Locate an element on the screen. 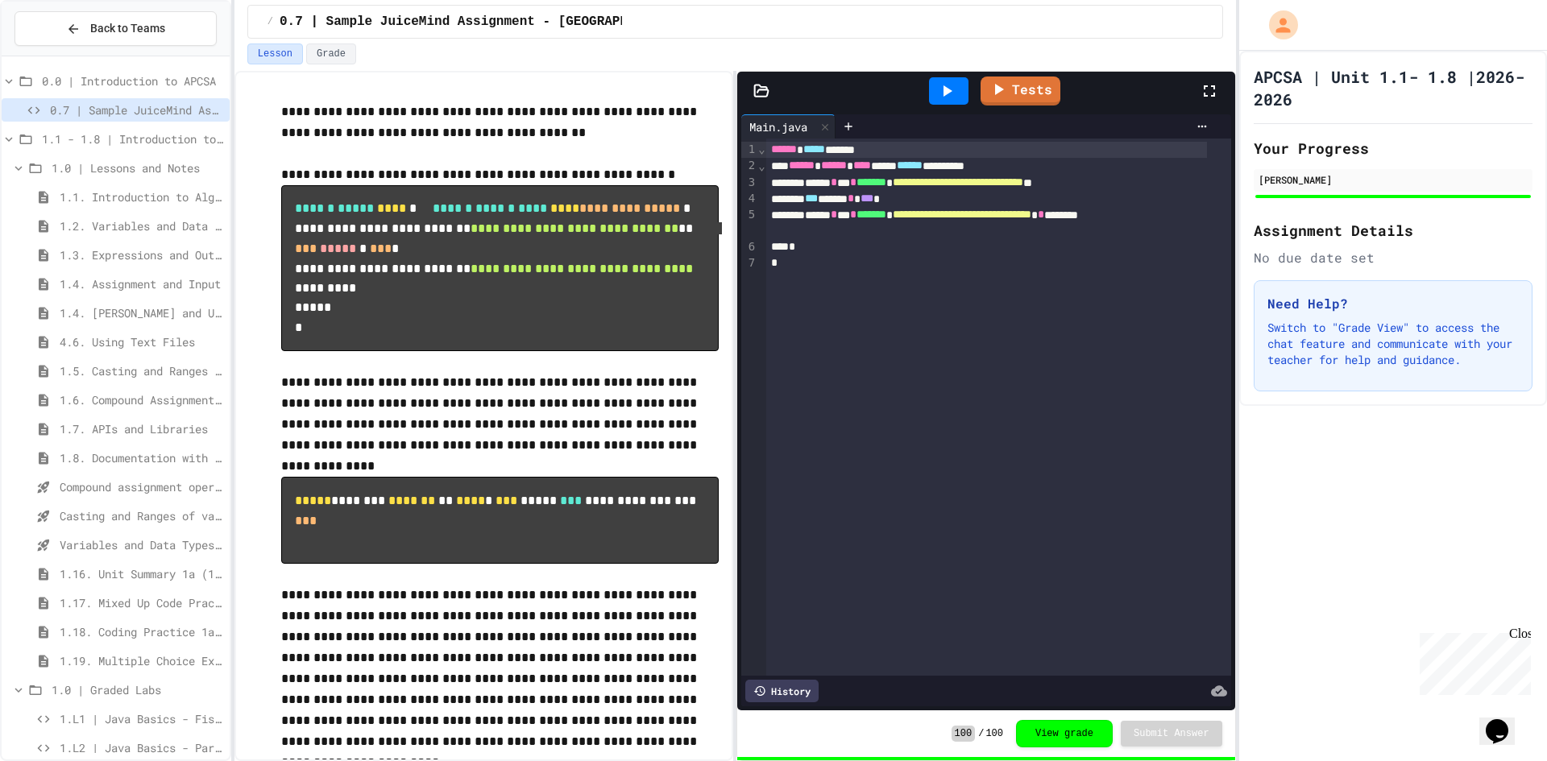 Image resolution: width=1547 pixels, height=761 pixels. span: 1.4. Assignment and Input is located at coordinates (141, 284).